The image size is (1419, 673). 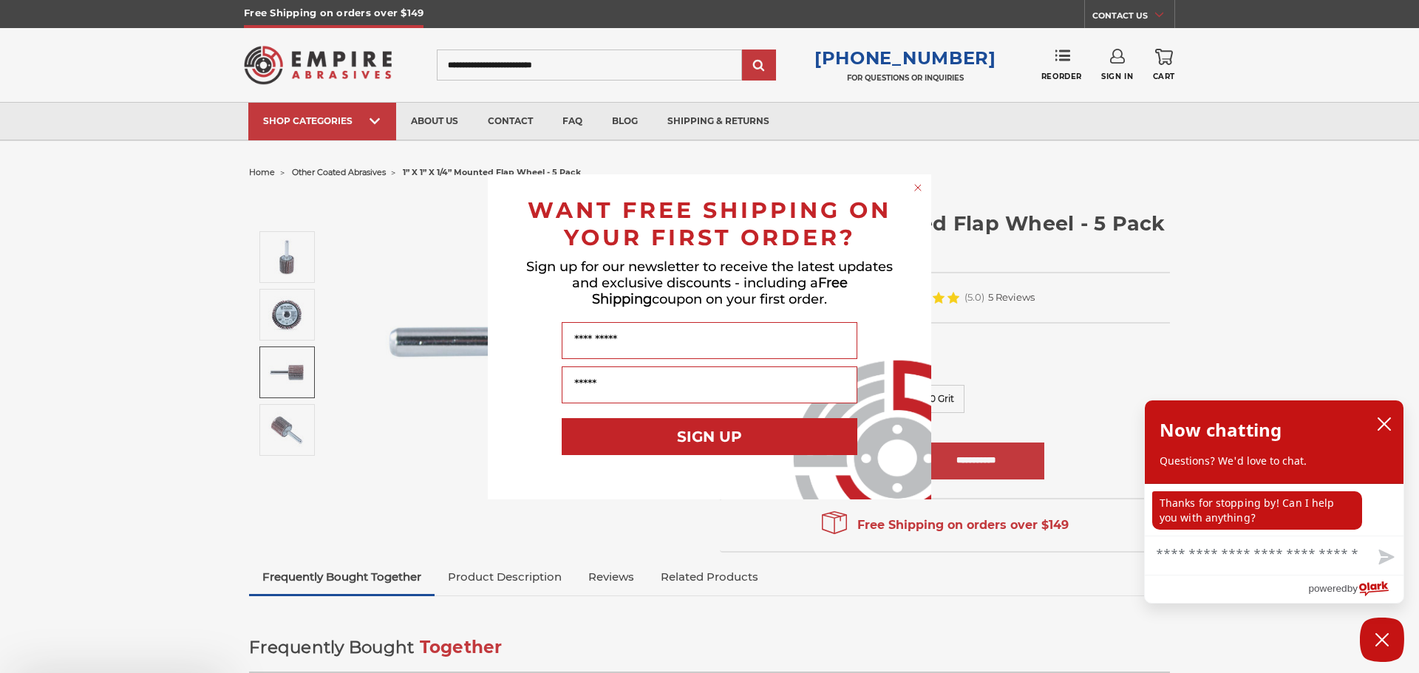 I want to click on div: olark chatbox, so click(x=1275, y=502).